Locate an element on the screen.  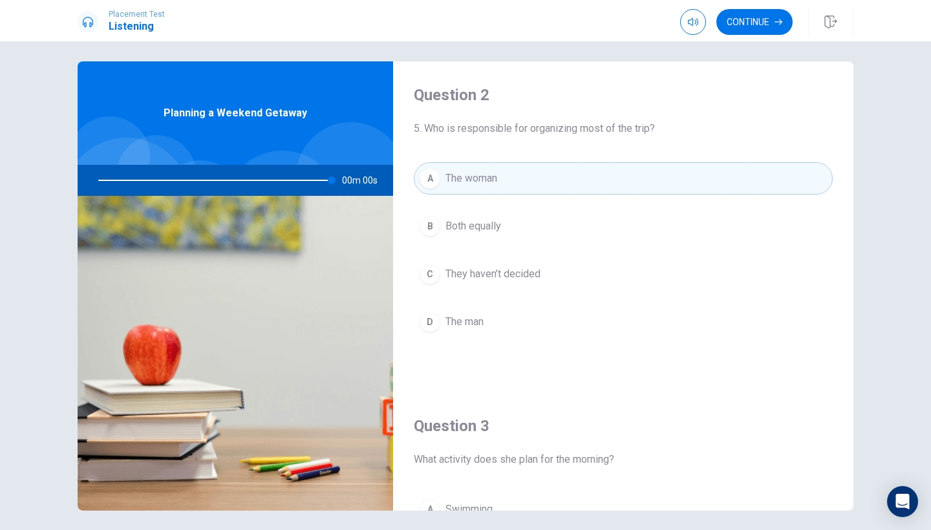
span: The woman is located at coordinates (471, 178).